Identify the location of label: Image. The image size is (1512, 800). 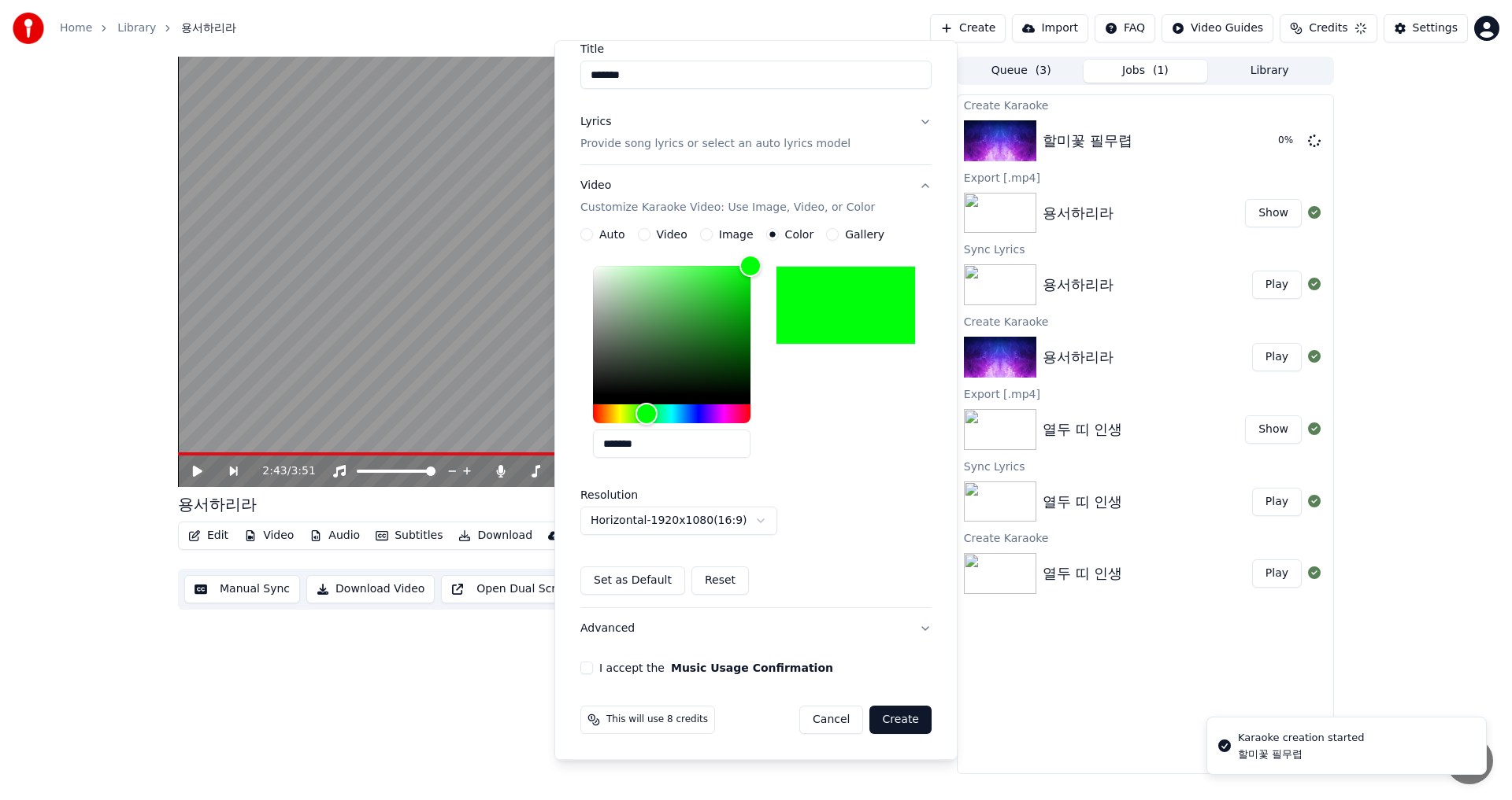
(736, 235).